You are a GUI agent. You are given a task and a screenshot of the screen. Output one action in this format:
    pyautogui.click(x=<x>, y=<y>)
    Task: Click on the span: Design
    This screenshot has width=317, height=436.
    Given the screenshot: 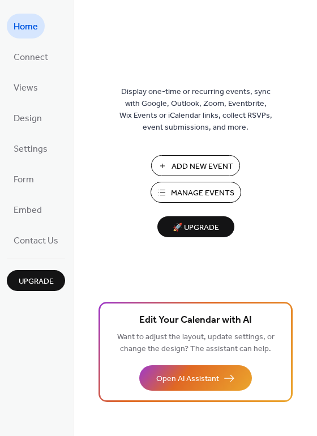 What is the action you would take?
    pyautogui.click(x=28, y=119)
    